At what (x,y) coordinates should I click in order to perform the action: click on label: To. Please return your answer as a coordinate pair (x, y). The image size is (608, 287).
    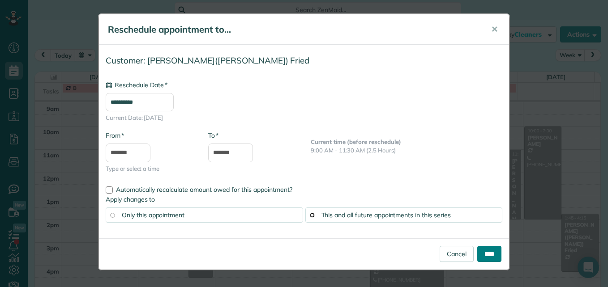
    Looking at the image, I should click on (213, 136).